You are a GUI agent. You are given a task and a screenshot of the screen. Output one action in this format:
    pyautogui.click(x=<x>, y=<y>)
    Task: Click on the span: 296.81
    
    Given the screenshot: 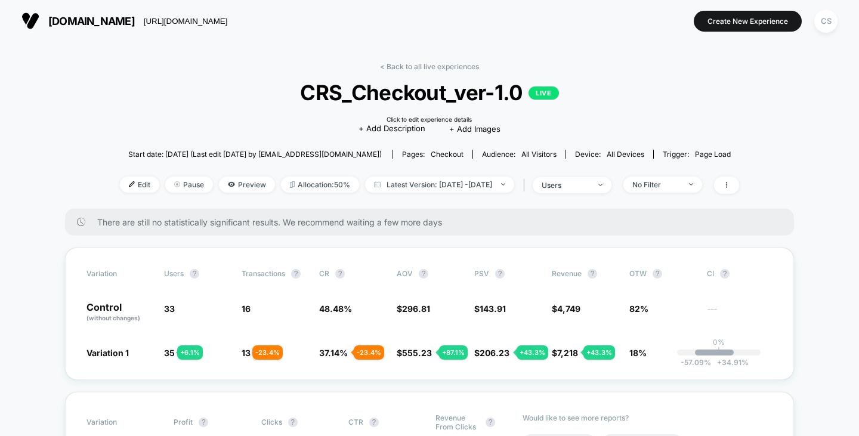 What is the action you would take?
    pyautogui.click(x=416, y=309)
    